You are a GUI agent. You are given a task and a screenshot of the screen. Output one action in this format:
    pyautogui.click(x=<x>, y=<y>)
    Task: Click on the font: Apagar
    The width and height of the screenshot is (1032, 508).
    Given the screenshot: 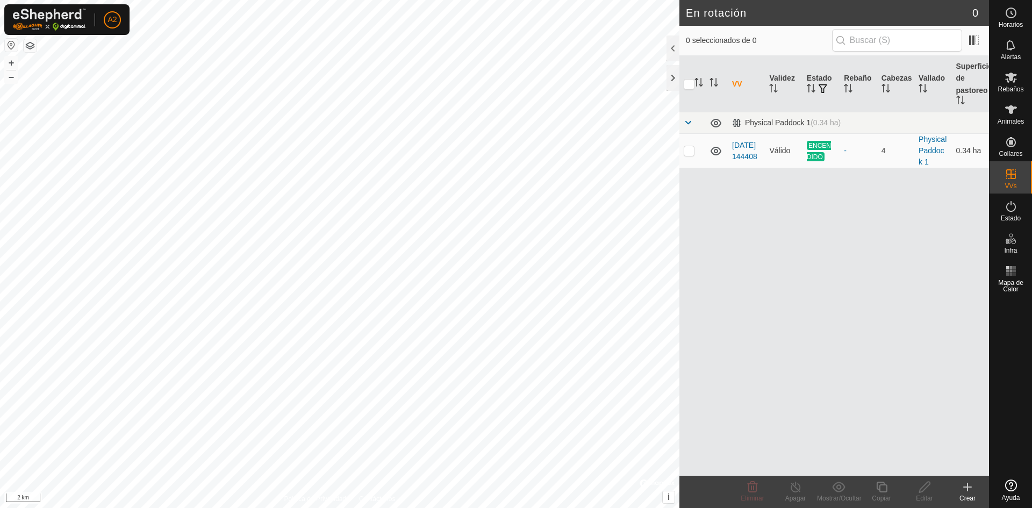 What is the action you would take?
    pyautogui.click(x=795, y=498)
    